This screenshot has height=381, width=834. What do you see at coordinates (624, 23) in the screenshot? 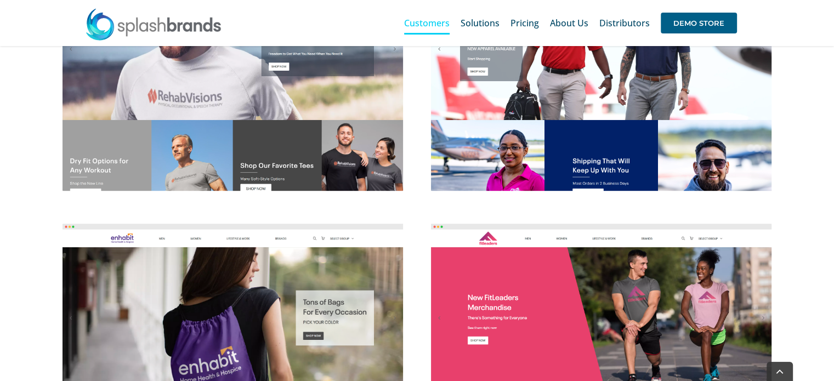
I see `a: Distributors` at bounding box center [624, 23].